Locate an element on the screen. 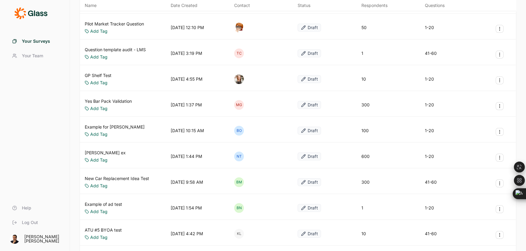 This screenshot has width=526, height=251. a: GP Shelf Test is located at coordinates (98, 76).